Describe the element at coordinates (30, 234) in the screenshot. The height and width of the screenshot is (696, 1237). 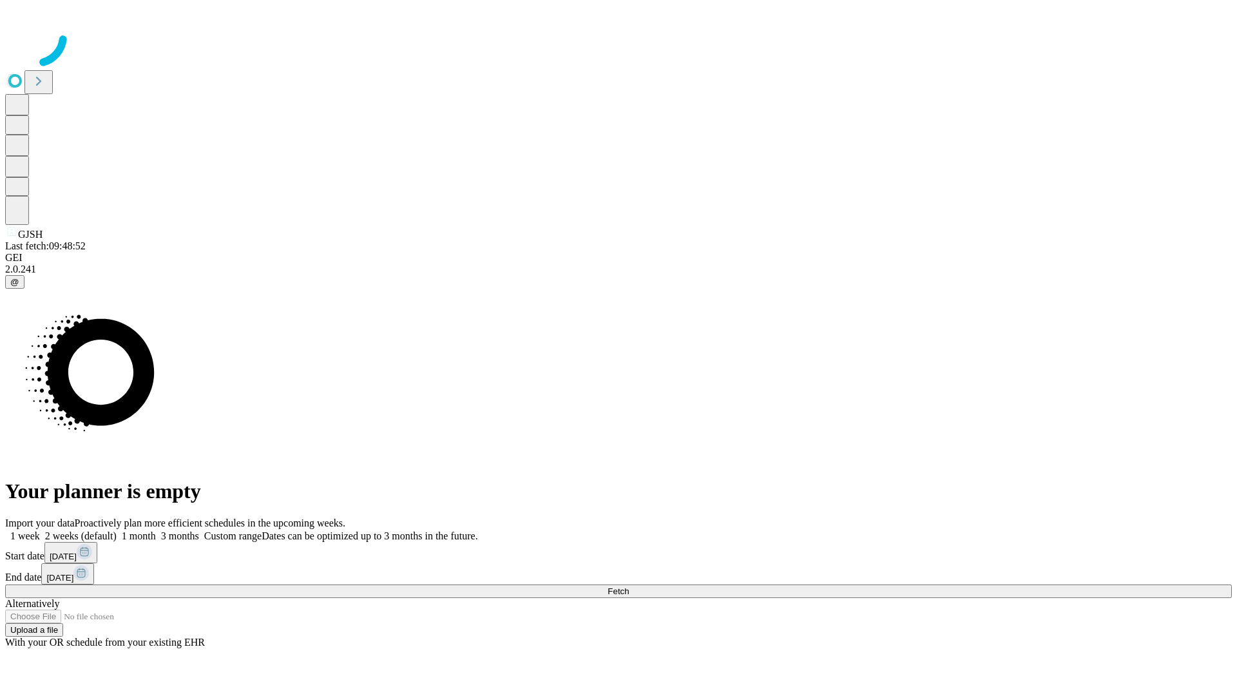
I see `span: GJSH` at that location.